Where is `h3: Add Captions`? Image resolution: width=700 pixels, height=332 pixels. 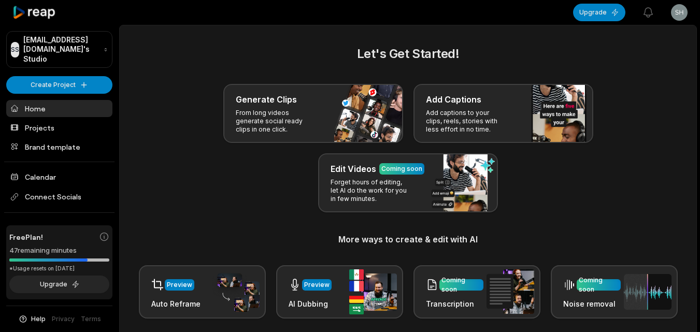
h3: Add Captions is located at coordinates (454, 100).